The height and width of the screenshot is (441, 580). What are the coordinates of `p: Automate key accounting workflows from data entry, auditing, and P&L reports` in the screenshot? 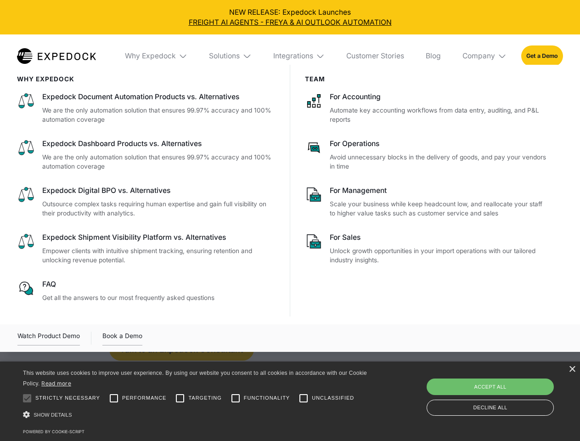 It's located at (439, 115).